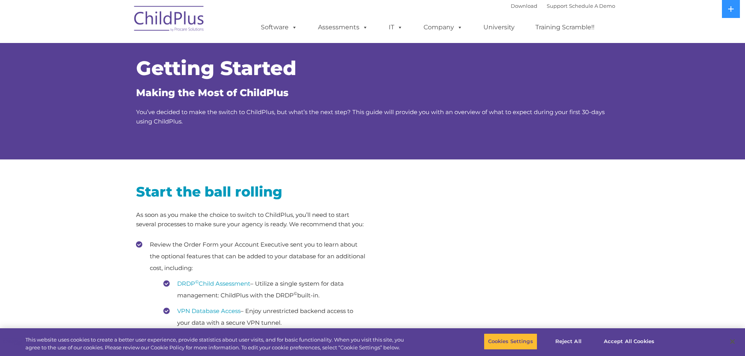  I want to click on a: VPN Database Access, so click(209, 311).